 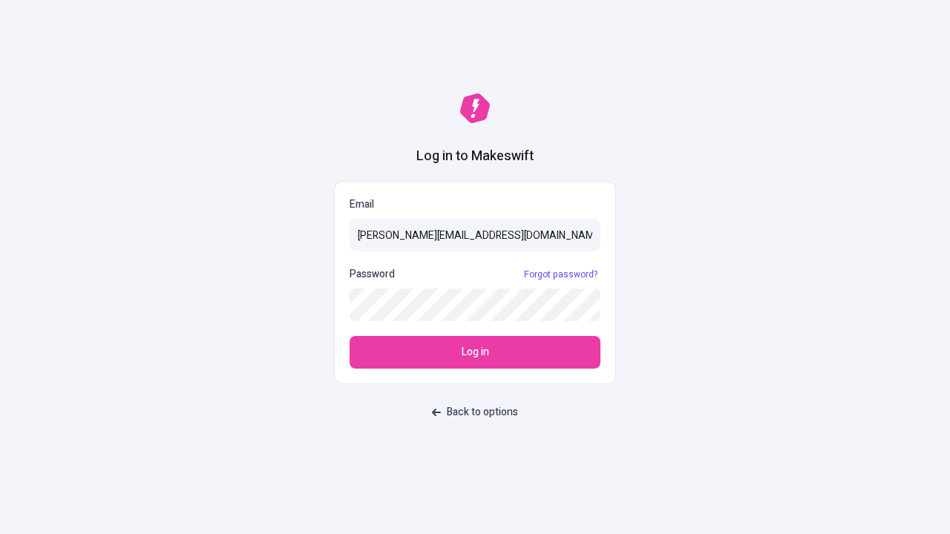 I want to click on p: Password, so click(x=372, y=274).